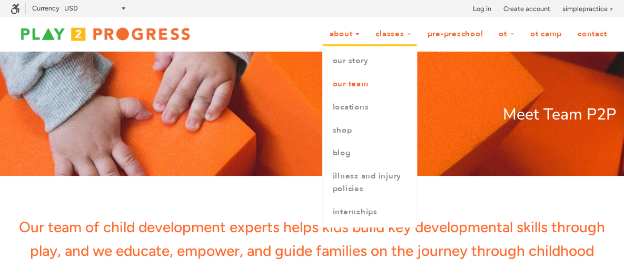 The image size is (624, 278). Describe the element at coordinates (105, 34) in the screenshot. I see `img: Play2Progress logo` at that location.